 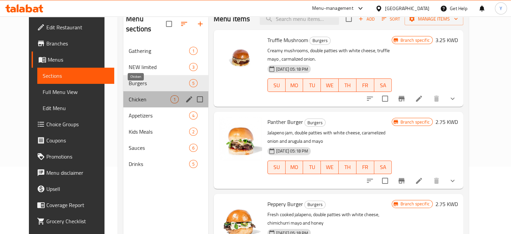 I want to click on span: Menu disclaimer, so click(x=78, y=172).